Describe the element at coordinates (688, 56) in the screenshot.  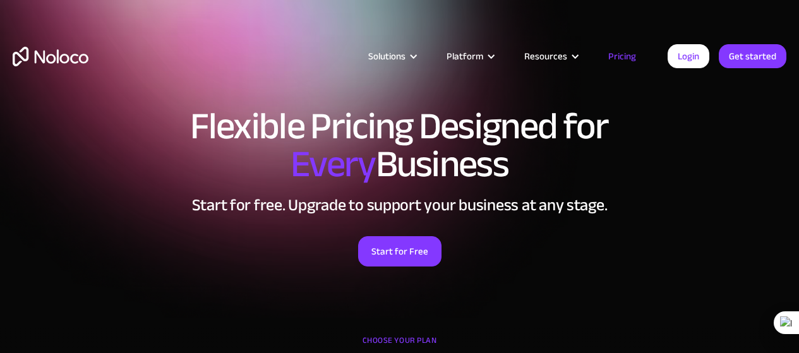
I see `a: Login` at that location.